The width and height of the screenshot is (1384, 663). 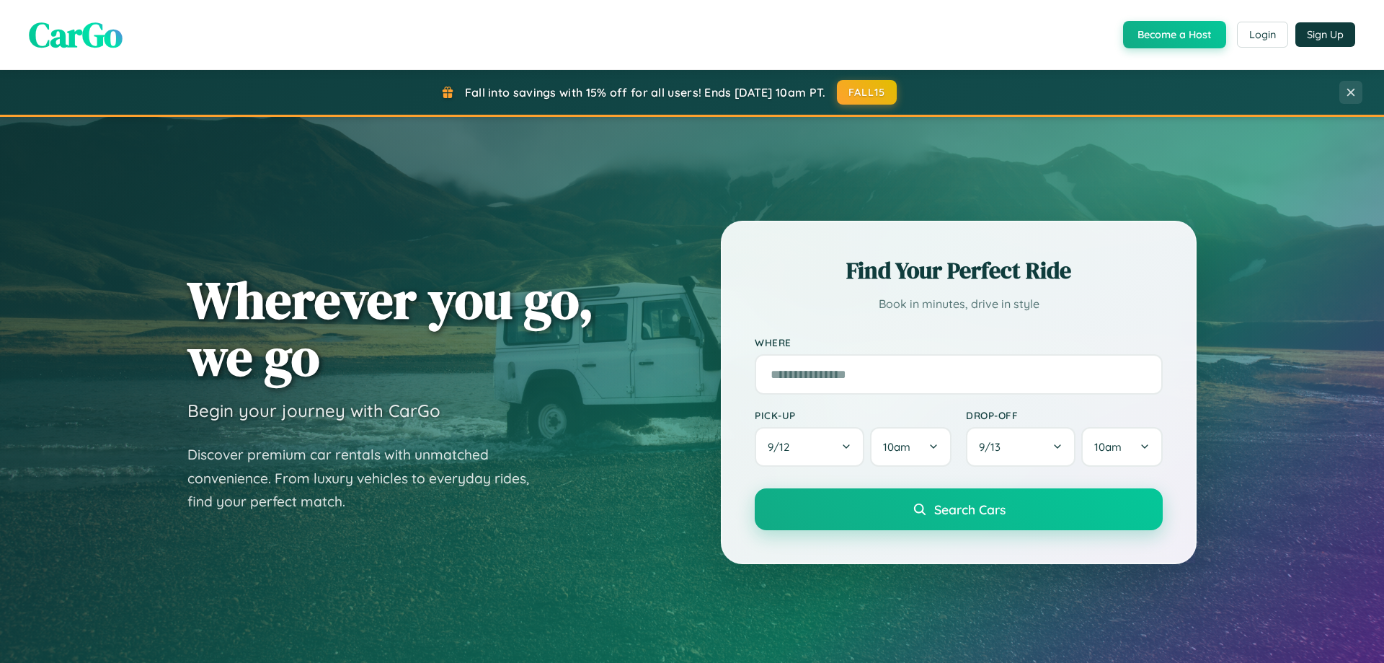 What do you see at coordinates (1021, 446) in the screenshot?
I see `button: 9/13` at bounding box center [1021, 446].